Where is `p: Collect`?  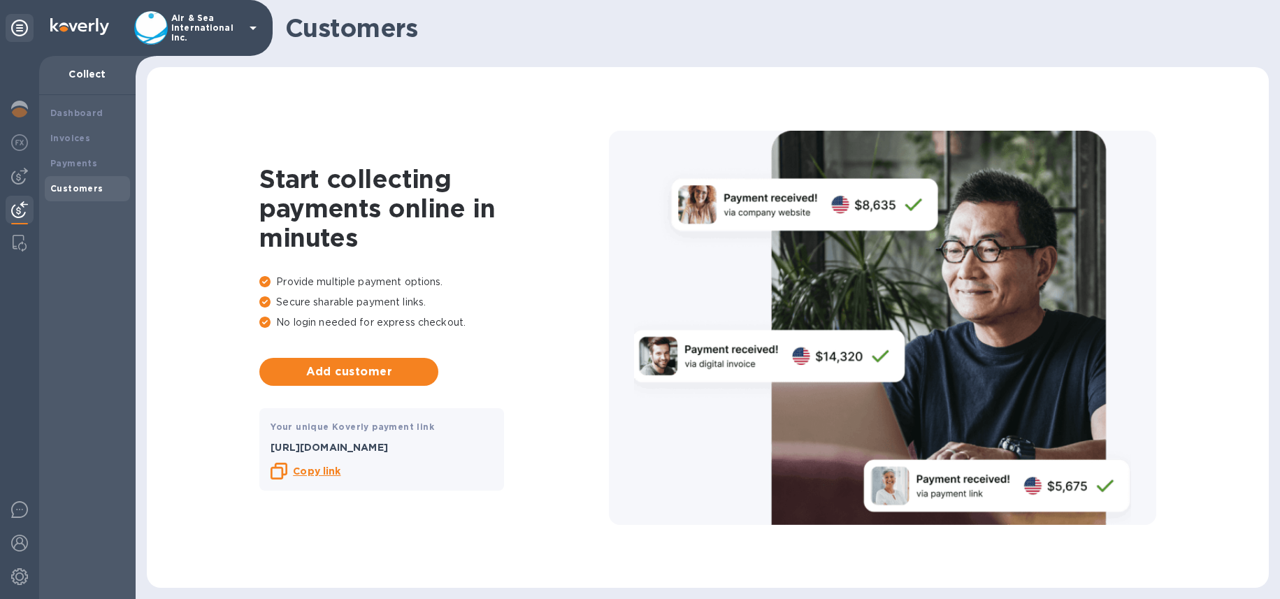
p: Collect is located at coordinates (87, 74).